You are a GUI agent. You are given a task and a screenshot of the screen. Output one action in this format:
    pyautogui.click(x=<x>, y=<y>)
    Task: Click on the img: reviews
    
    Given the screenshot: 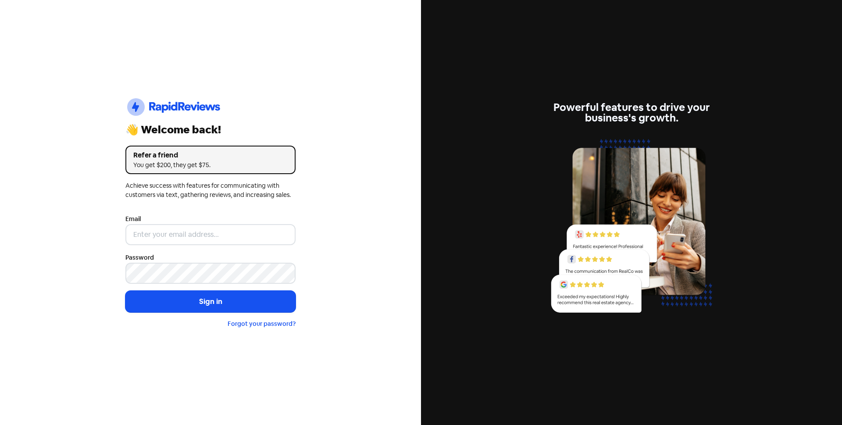 What is the action you would take?
    pyautogui.click(x=632, y=228)
    